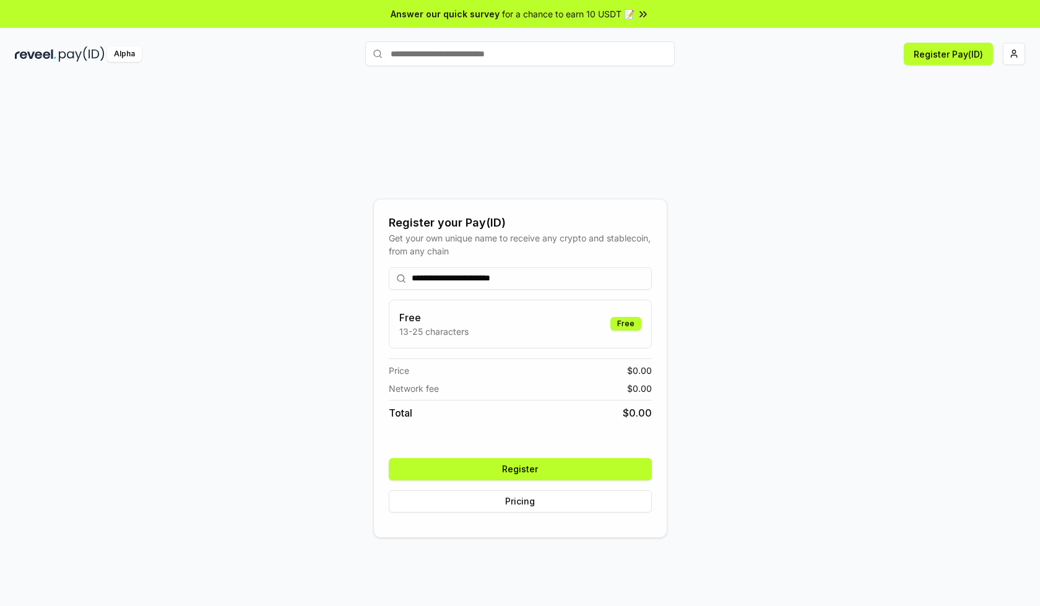 The width and height of the screenshot is (1040, 606). Describe the element at coordinates (414, 388) in the screenshot. I see `span: Network fee` at that location.